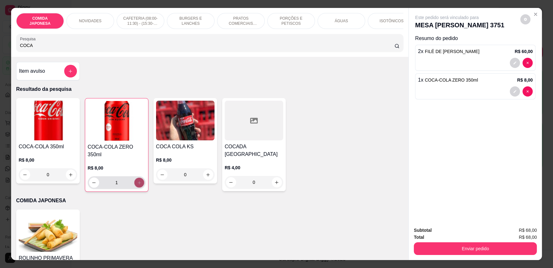 The width and height of the screenshot is (553, 268). Describe the element at coordinates (448, 80) in the screenshot. I see `p: 1 x` at that location.